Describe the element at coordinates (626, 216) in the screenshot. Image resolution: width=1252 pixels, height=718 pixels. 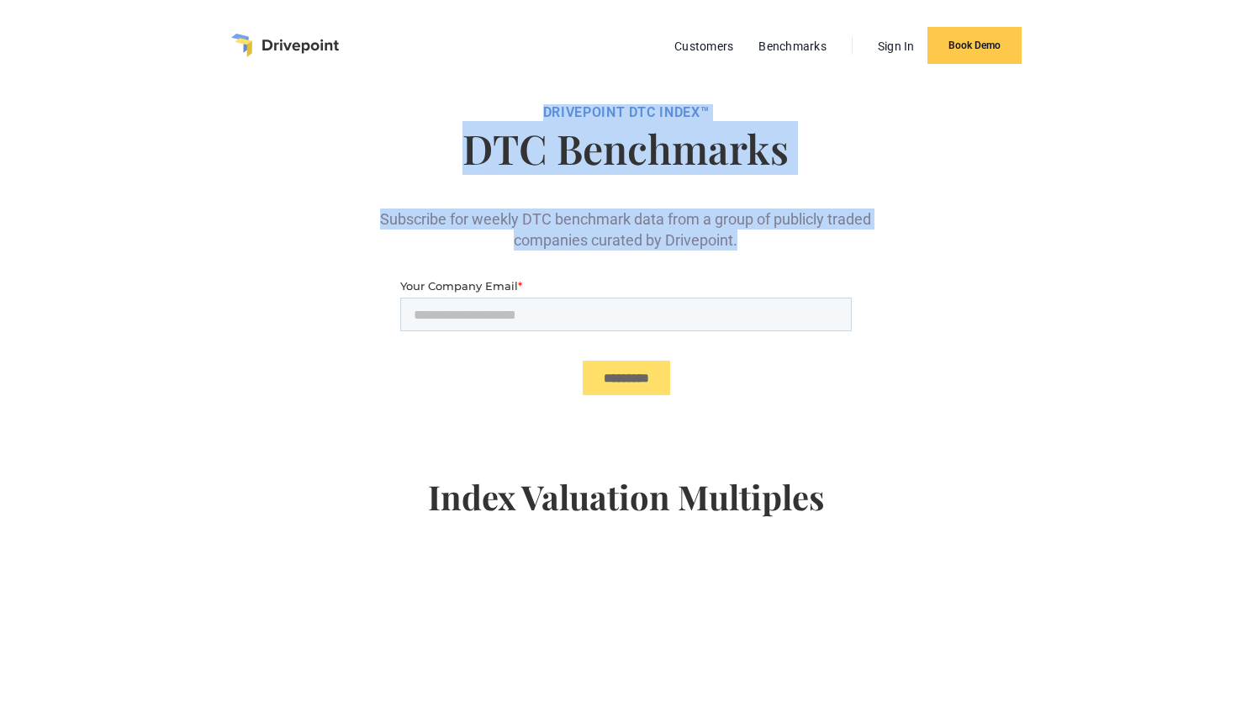
I see `div: Subscribe for weekly DTC benchmark data from a group of publicly traded companies curated by Driv...` at that location.